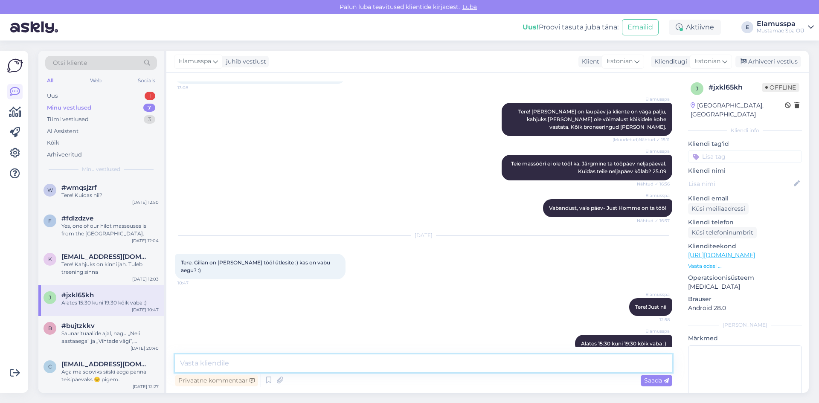 The image size is (819, 403). Describe the element at coordinates (641, 139) in the screenshot. I see `span: (Muudetud) Nähtud ✓ 15:11` at that location.